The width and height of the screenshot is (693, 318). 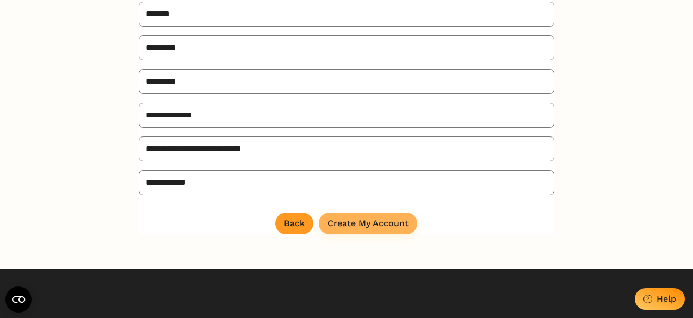 What do you see at coordinates (294, 223) in the screenshot?
I see `button: Back` at bounding box center [294, 223].